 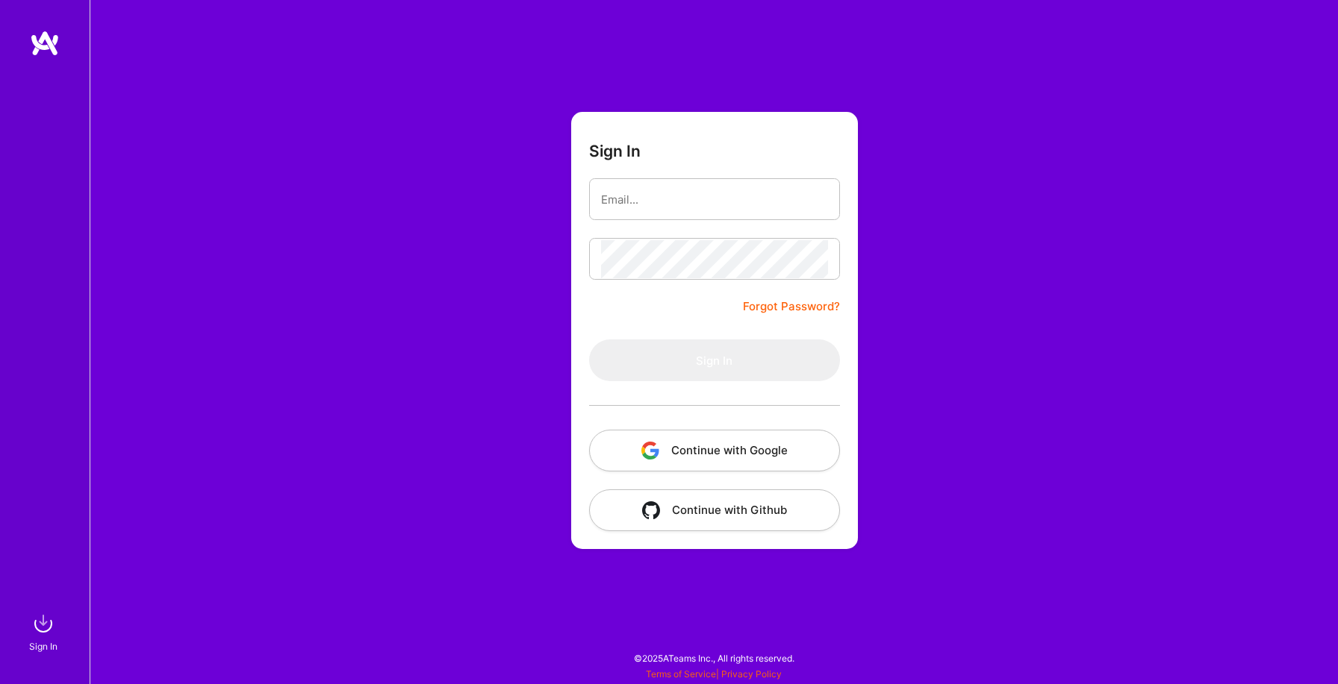 I want to click on button: Sign In, so click(x=714, y=361).